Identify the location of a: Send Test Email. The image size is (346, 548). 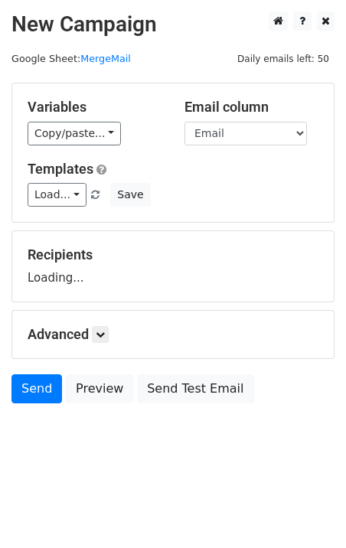
(195, 389).